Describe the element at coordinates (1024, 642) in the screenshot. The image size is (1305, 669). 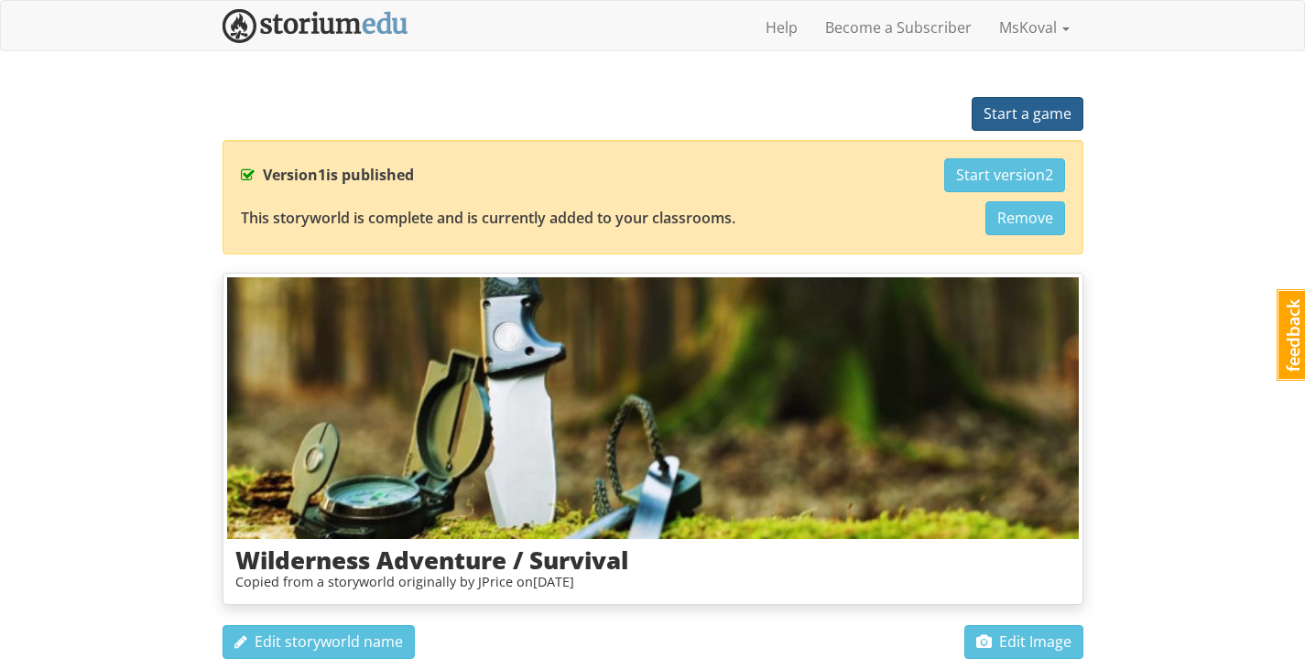
I see `button: Edit Image` at that location.